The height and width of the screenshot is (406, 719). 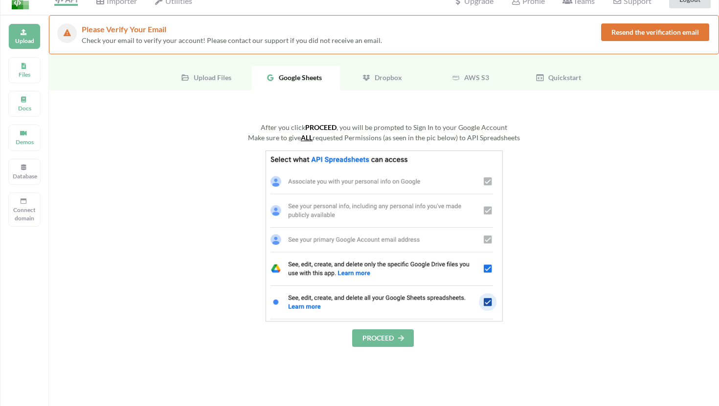 I want to click on span: Please Verify Your Email, so click(x=124, y=29).